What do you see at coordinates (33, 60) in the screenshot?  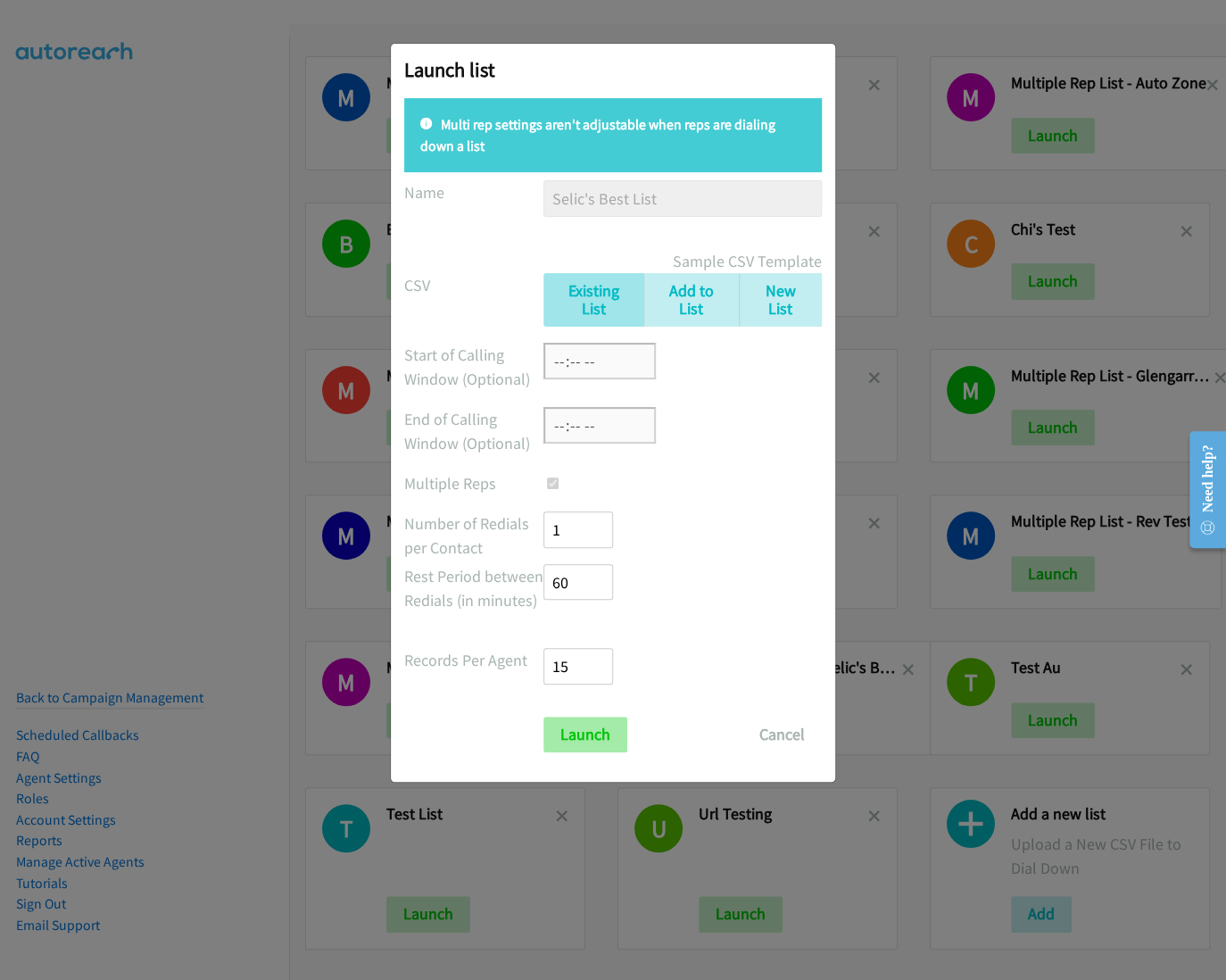 I see `div: Need help?` at bounding box center [33, 60].